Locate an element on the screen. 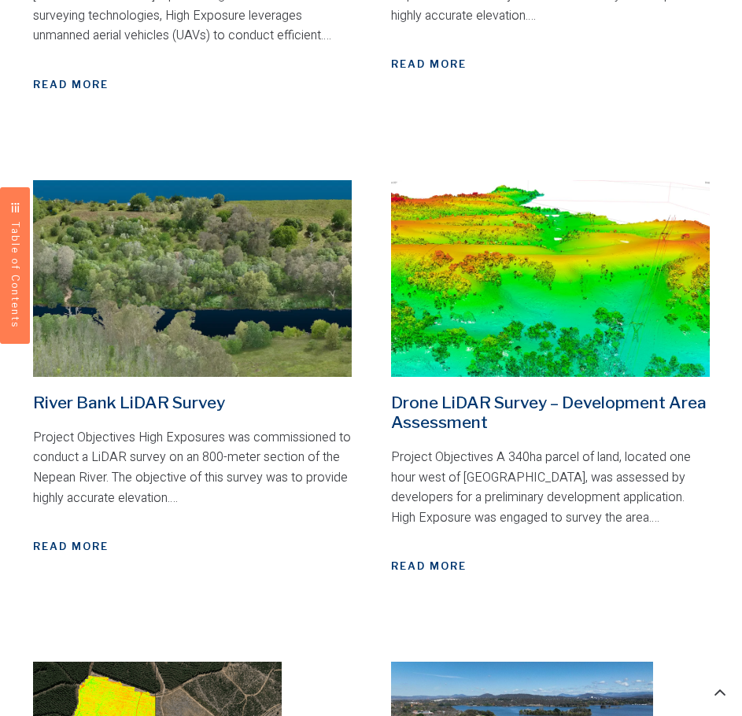 The height and width of the screenshot is (716, 742). span: Table of Contents is located at coordinates (15, 275).